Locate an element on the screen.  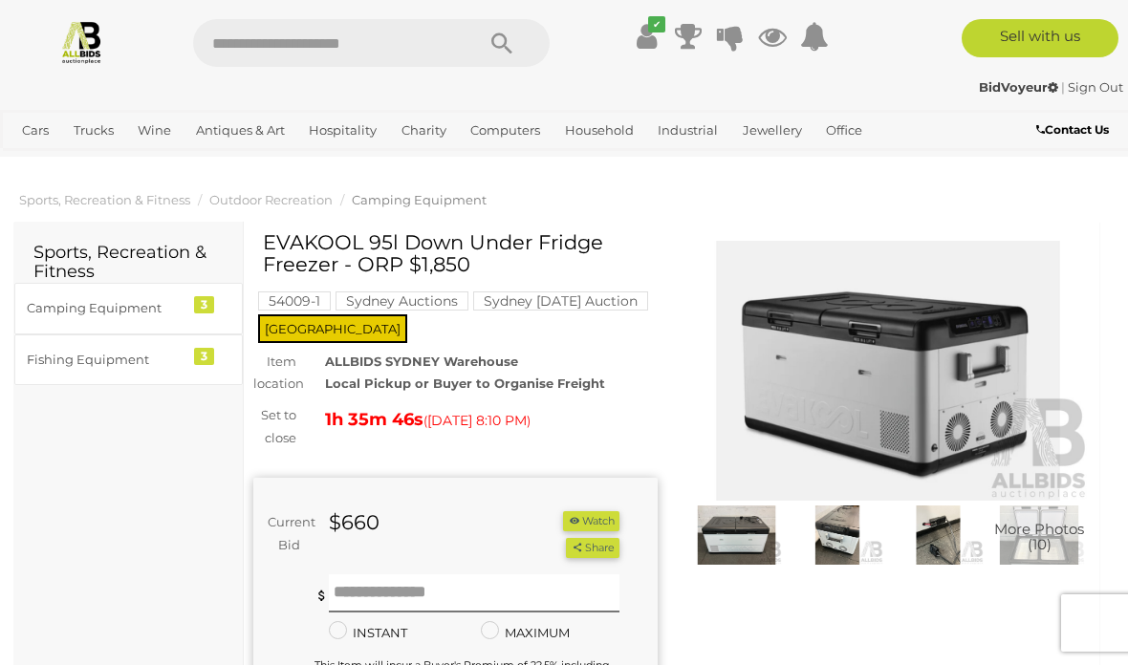
button: Watch is located at coordinates (591, 521).